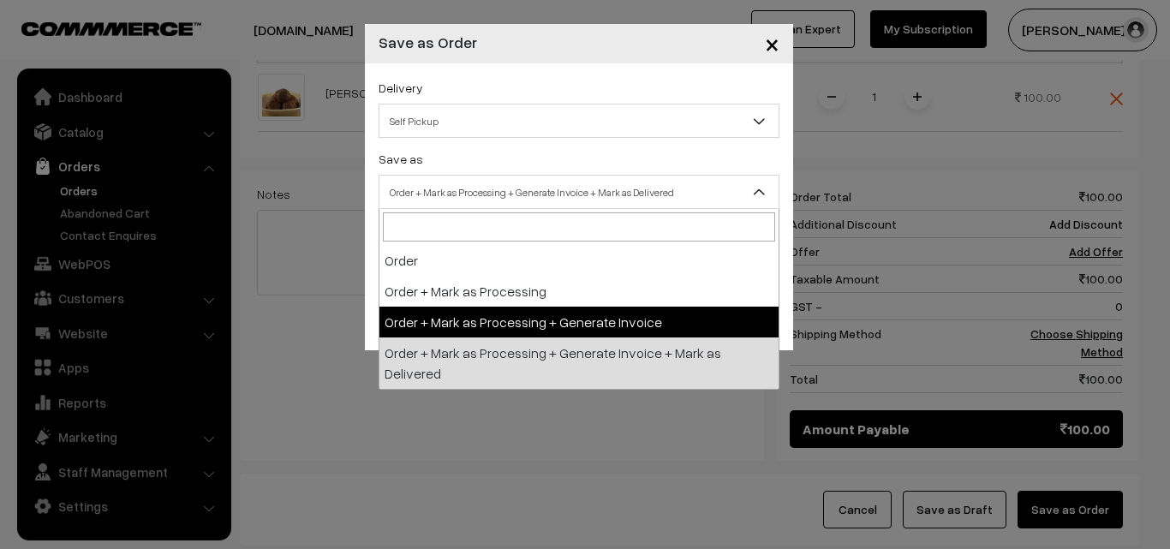 The width and height of the screenshot is (1170, 549). Describe the element at coordinates (401, 87) in the screenshot. I see `label: Delivery` at that location.